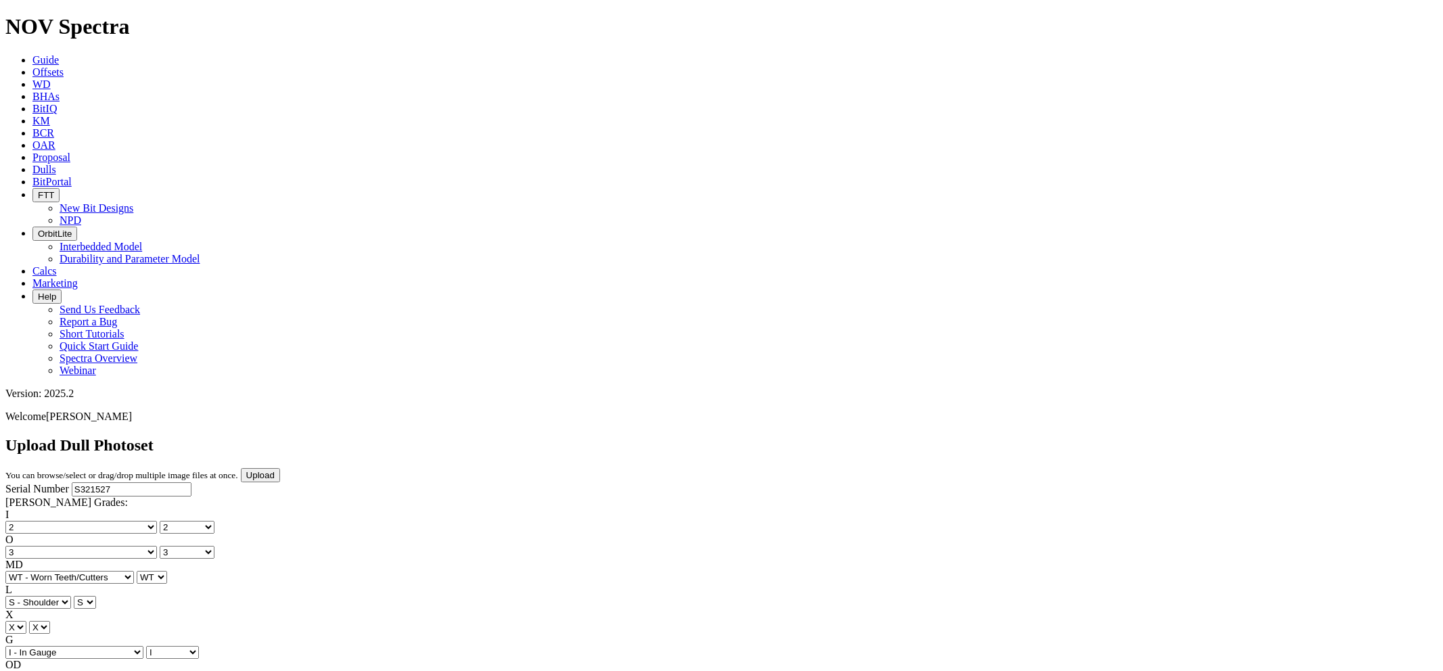  I want to click on span: OrbitLite, so click(55, 233).